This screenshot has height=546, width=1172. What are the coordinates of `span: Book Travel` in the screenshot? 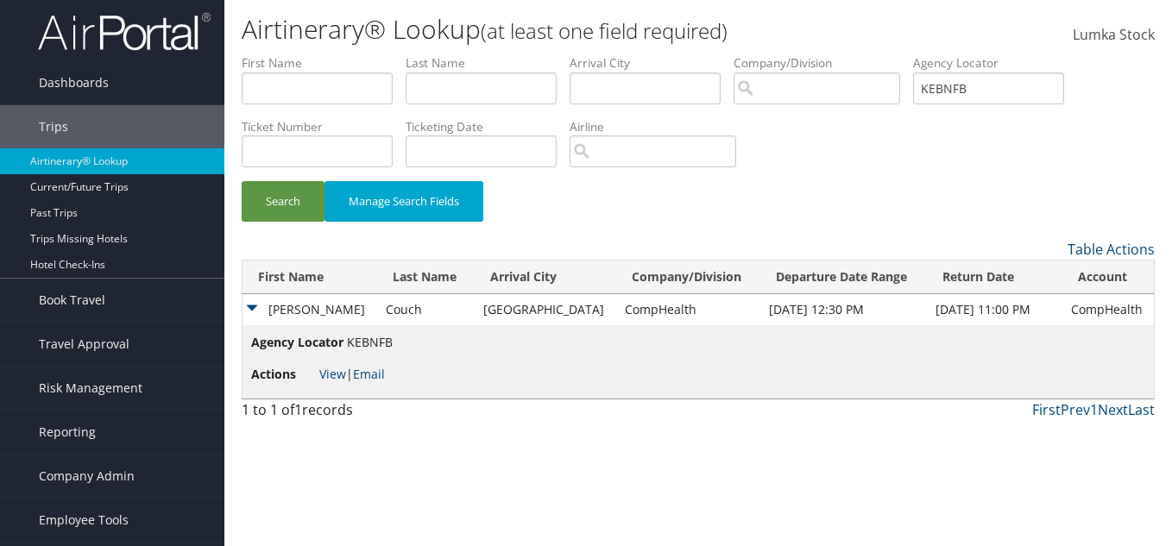 It's located at (72, 300).